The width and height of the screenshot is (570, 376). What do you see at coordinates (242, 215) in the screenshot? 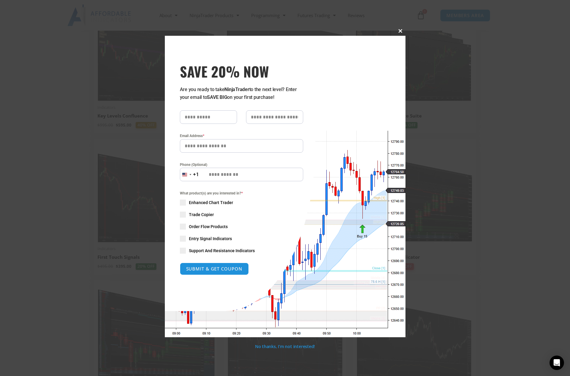
I see `label: Trade Copier` at bounding box center [242, 215].